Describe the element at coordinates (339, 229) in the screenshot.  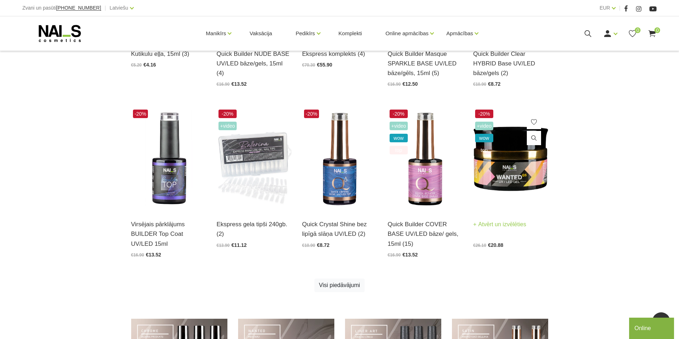
I see `a: Quick Crystal Shine bez lipīgā slāņa UV/LED (2)` at that location.